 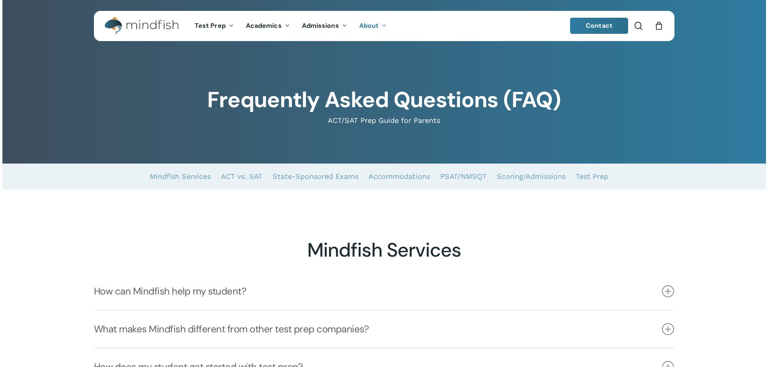 What do you see at coordinates (599, 25) in the screenshot?
I see `span: Contact` at bounding box center [599, 25].